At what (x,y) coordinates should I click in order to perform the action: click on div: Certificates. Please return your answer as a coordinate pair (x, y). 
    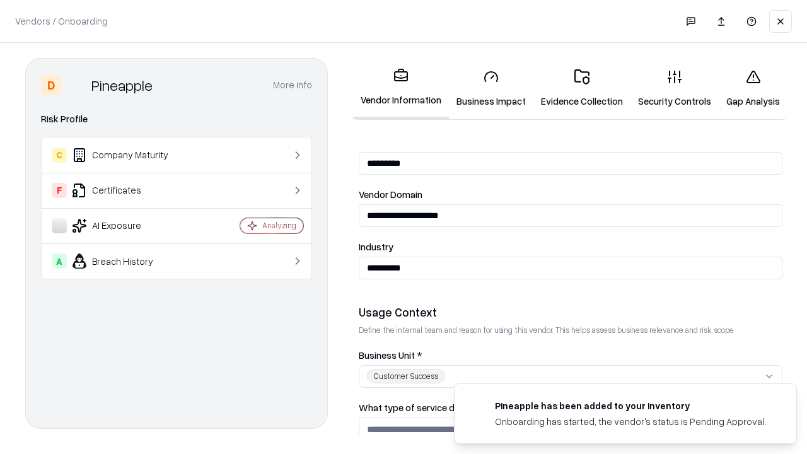
    Looking at the image, I should click on (127, 190).